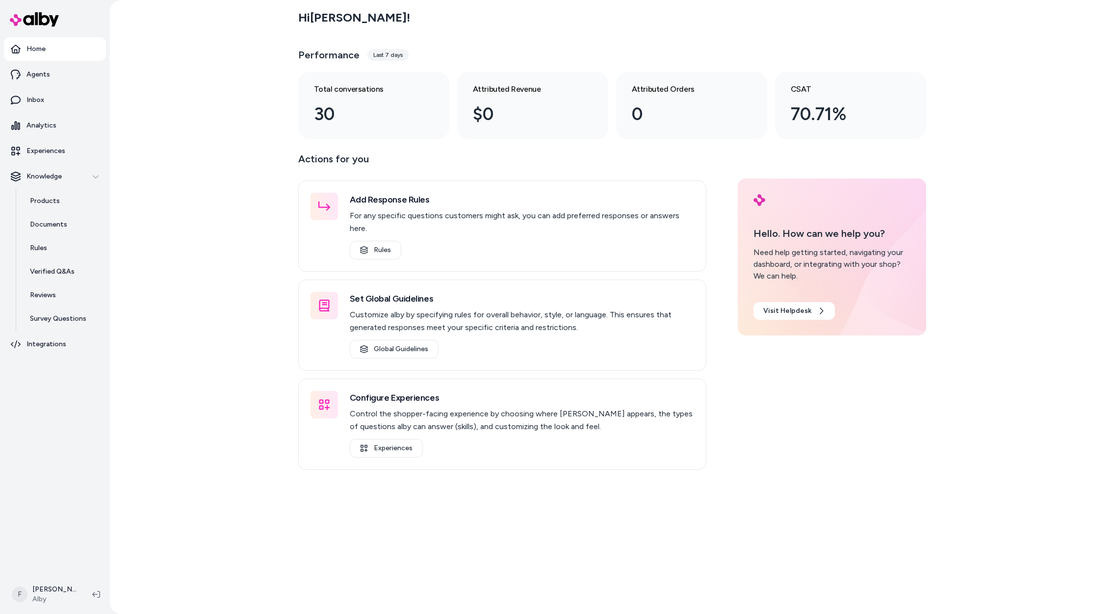  What do you see at coordinates (691, 105) in the screenshot?
I see `a: Attributed Orders 0` at bounding box center [691, 105].